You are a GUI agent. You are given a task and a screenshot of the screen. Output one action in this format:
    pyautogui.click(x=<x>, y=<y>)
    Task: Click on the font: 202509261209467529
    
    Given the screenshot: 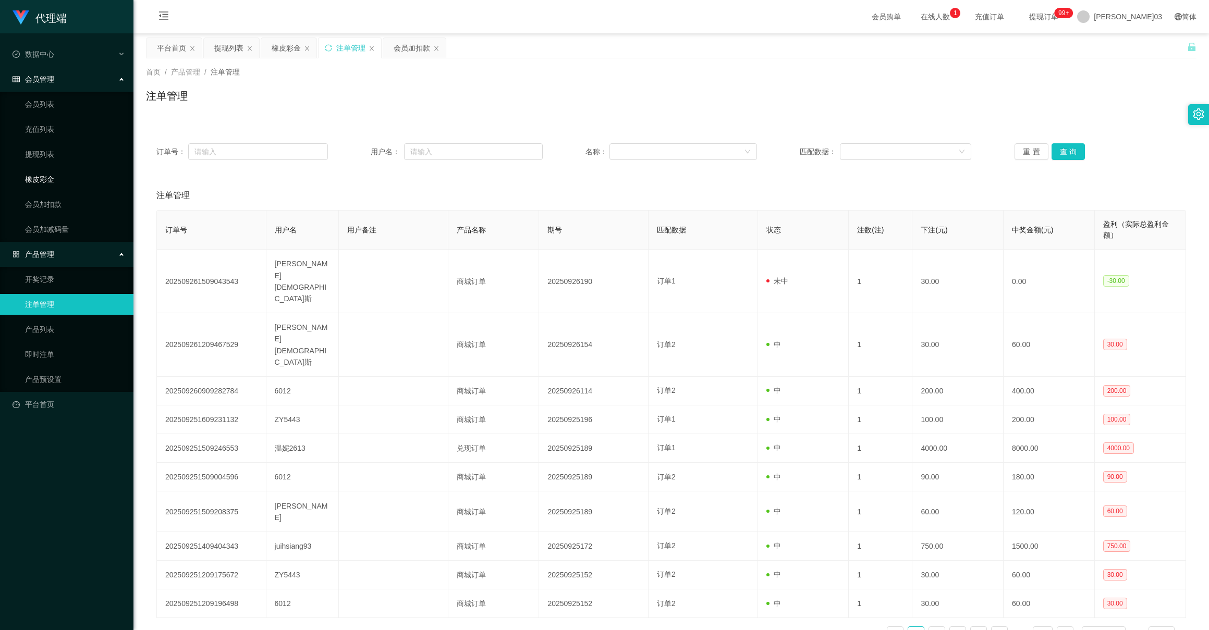 What is the action you would take?
    pyautogui.click(x=202, y=344)
    